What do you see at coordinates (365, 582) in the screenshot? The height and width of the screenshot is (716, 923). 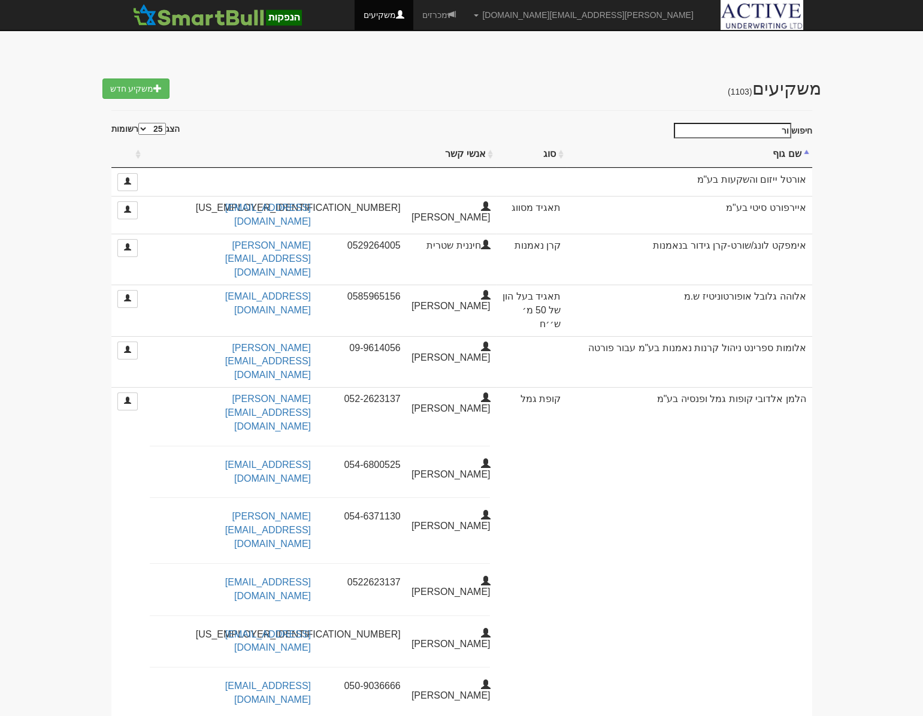 I see `div: 0522623137` at bounding box center [365, 582].